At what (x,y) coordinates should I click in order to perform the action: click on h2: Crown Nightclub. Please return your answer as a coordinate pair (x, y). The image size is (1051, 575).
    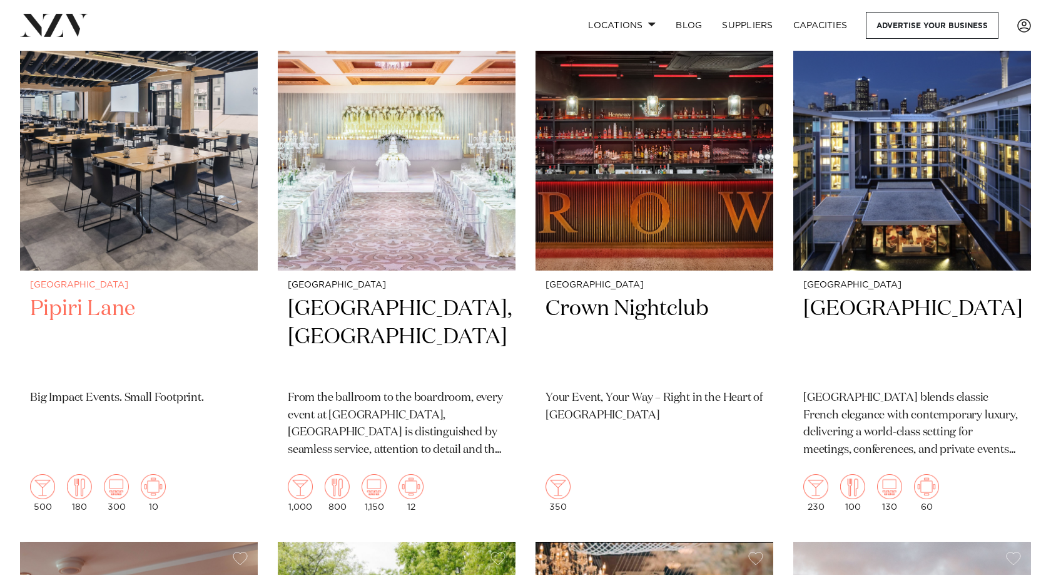
    Looking at the image, I should click on (655, 337).